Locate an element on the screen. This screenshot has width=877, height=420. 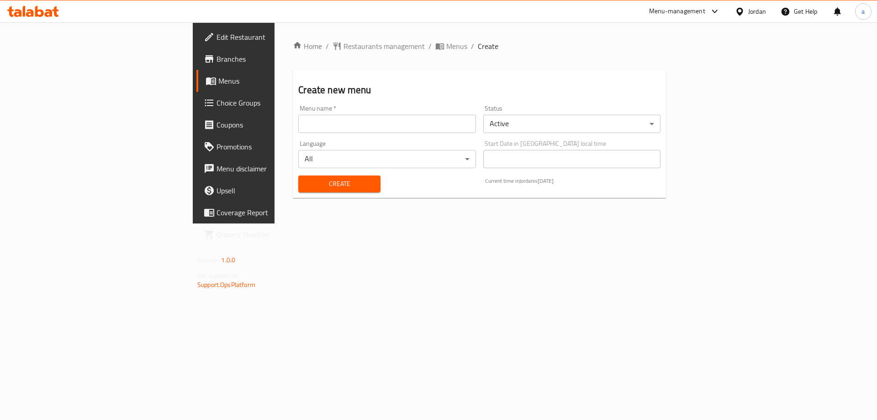
a: Support.OpsPlatform is located at coordinates (226, 285).